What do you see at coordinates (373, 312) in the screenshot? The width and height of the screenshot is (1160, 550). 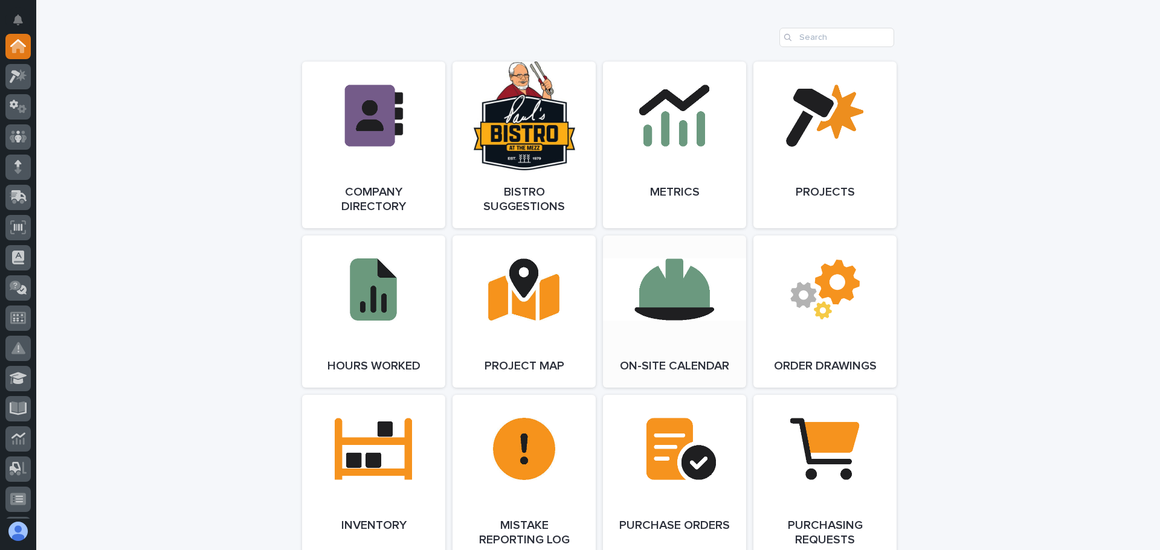 I see `a: Hours Worked` at bounding box center [373, 312].